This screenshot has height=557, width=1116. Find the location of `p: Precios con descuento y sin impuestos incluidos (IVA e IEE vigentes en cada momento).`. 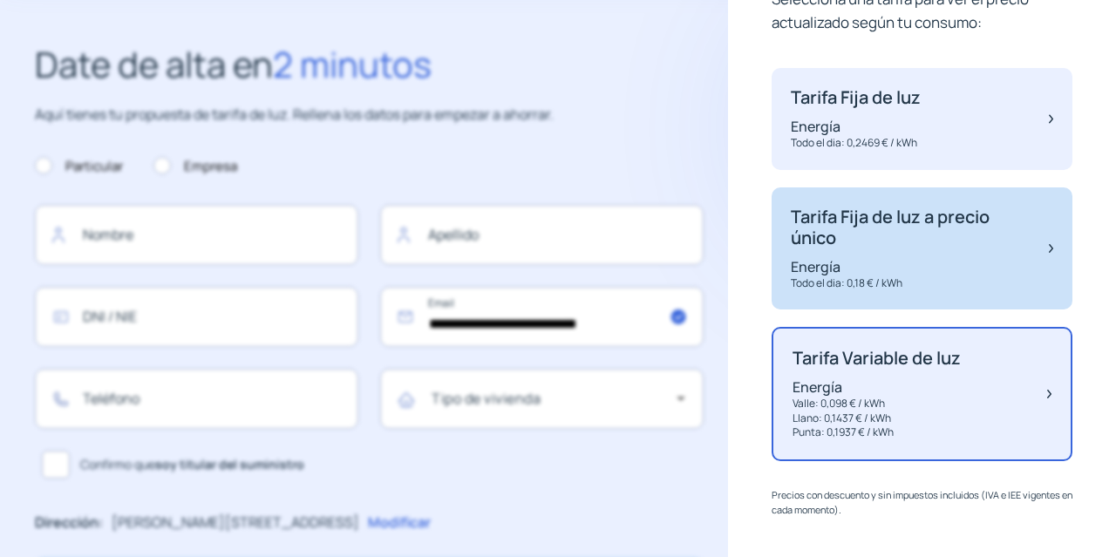

p: Precios con descuento y sin impuestos incluidos (IVA e IEE vigentes en cada momento). is located at coordinates (921, 502).